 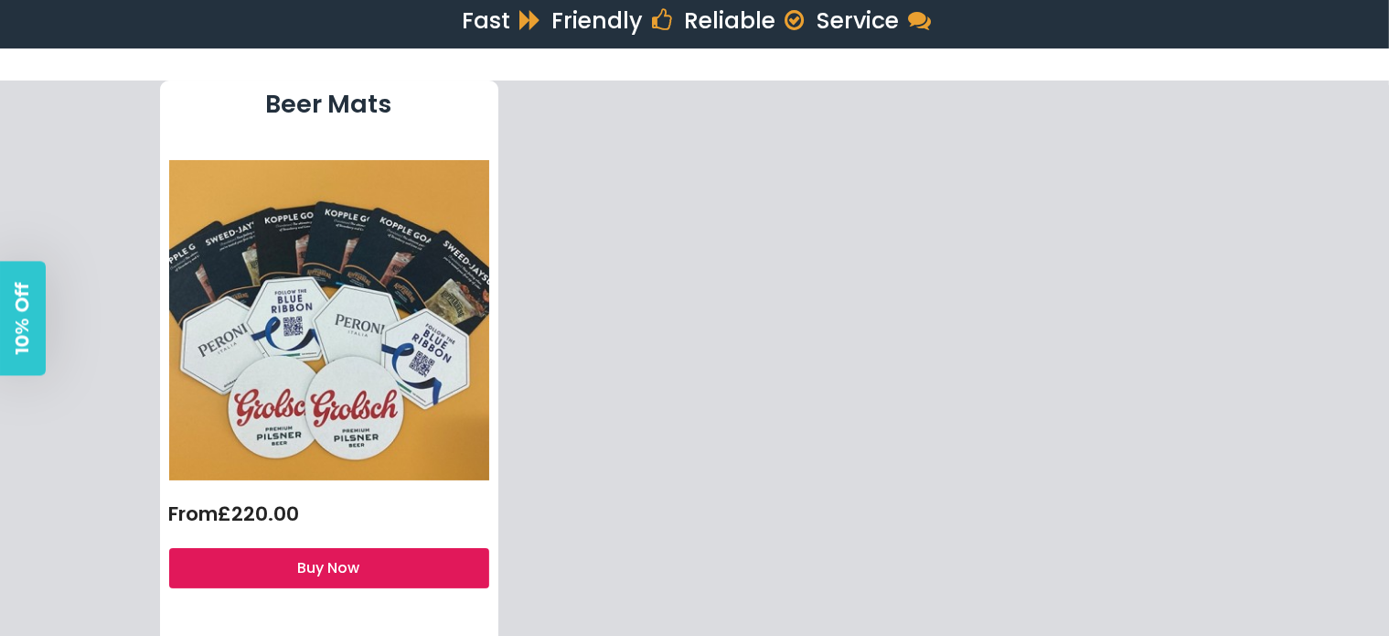 I want to click on h2: From, so click(x=234, y=514).